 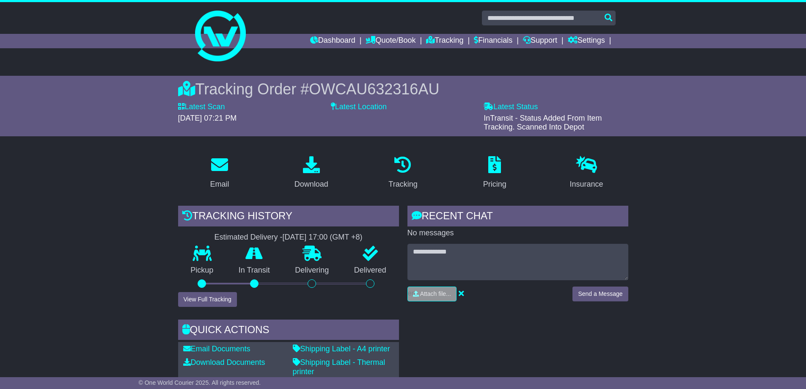 I want to click on p: Delivering, so click(x=312, y=270).